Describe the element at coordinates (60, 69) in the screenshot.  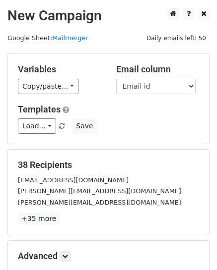
I see `h5: Variables` at that location.